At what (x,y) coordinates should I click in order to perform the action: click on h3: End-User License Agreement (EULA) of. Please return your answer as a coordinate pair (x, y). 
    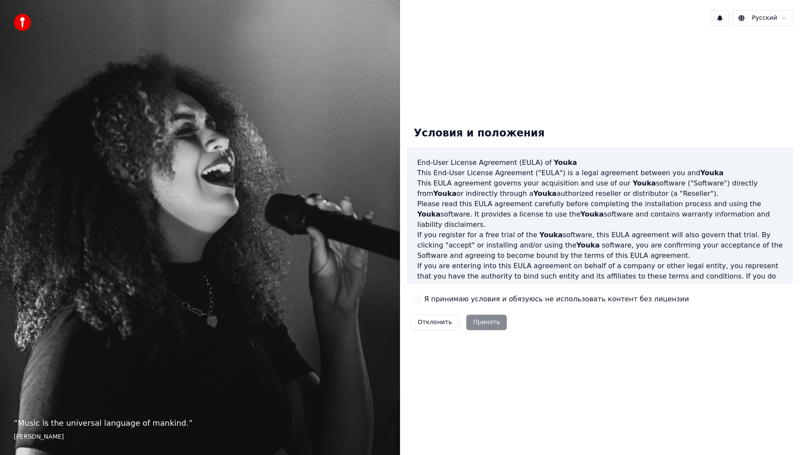
    Looking at the image, I should click on (600, 163).